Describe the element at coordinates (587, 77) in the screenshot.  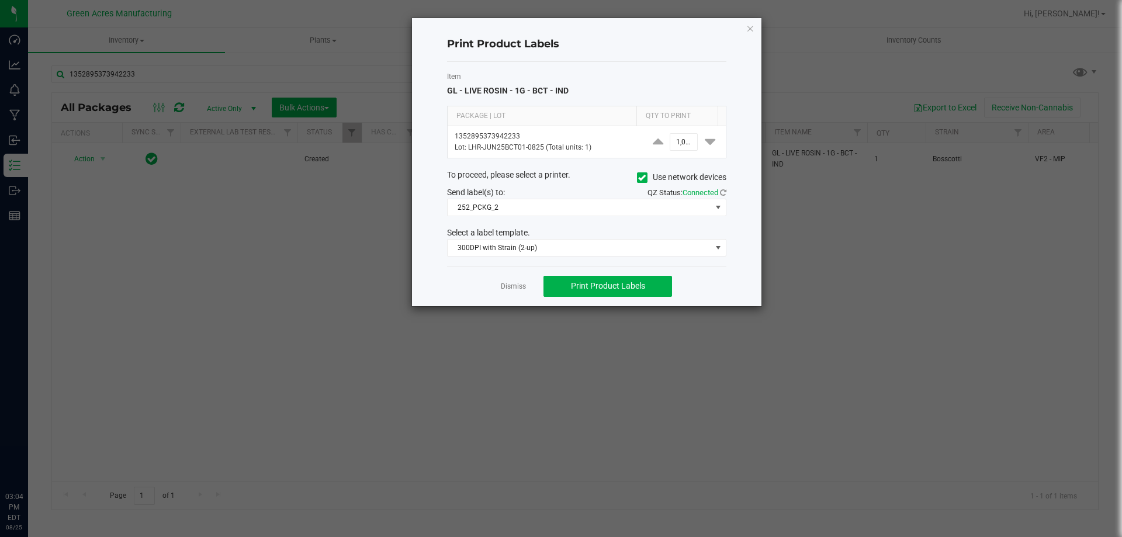
I see `label: Item` at that location.